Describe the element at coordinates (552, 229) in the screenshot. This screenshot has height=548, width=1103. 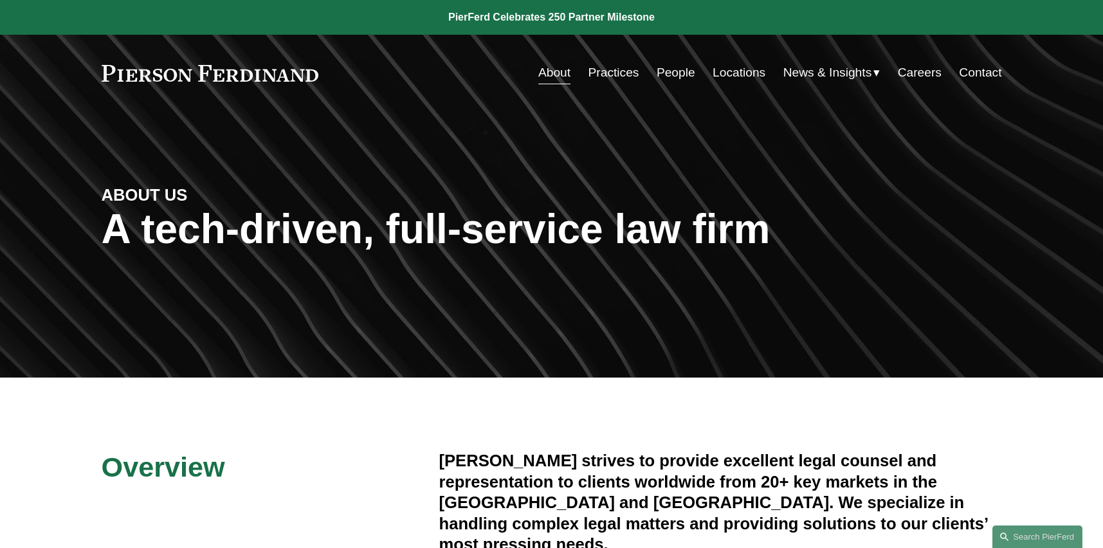
I see `h1: A tech-driven, full-service law firm` at that location.